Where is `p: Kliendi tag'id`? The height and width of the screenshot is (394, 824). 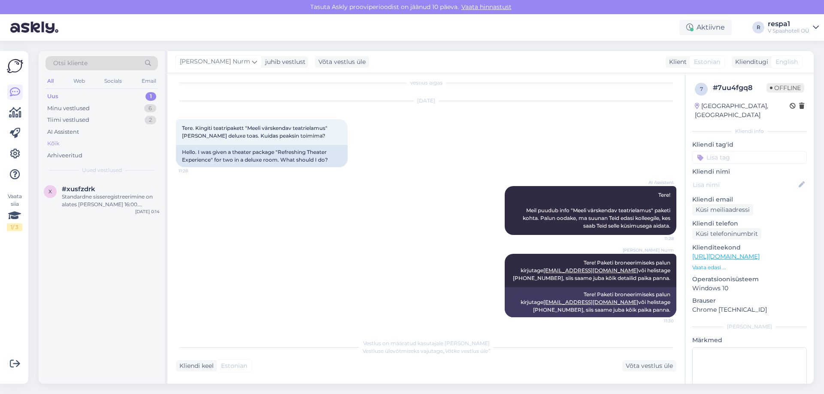 p: Kliendi tag'id is located at coordinates (749, 145).